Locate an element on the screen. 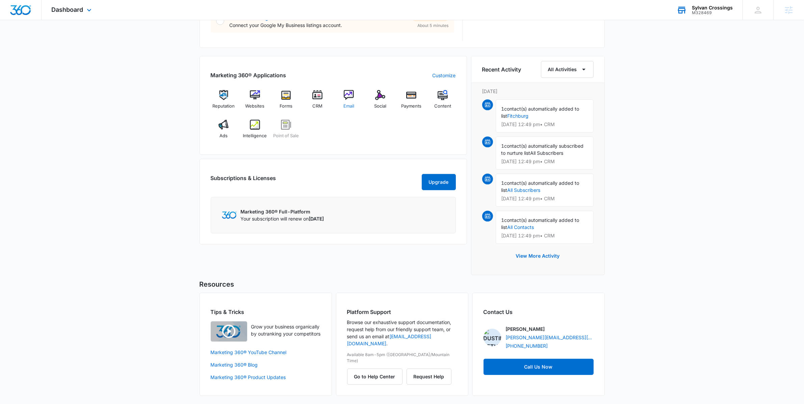  a: Reputation is located at coordinates (224, 102).